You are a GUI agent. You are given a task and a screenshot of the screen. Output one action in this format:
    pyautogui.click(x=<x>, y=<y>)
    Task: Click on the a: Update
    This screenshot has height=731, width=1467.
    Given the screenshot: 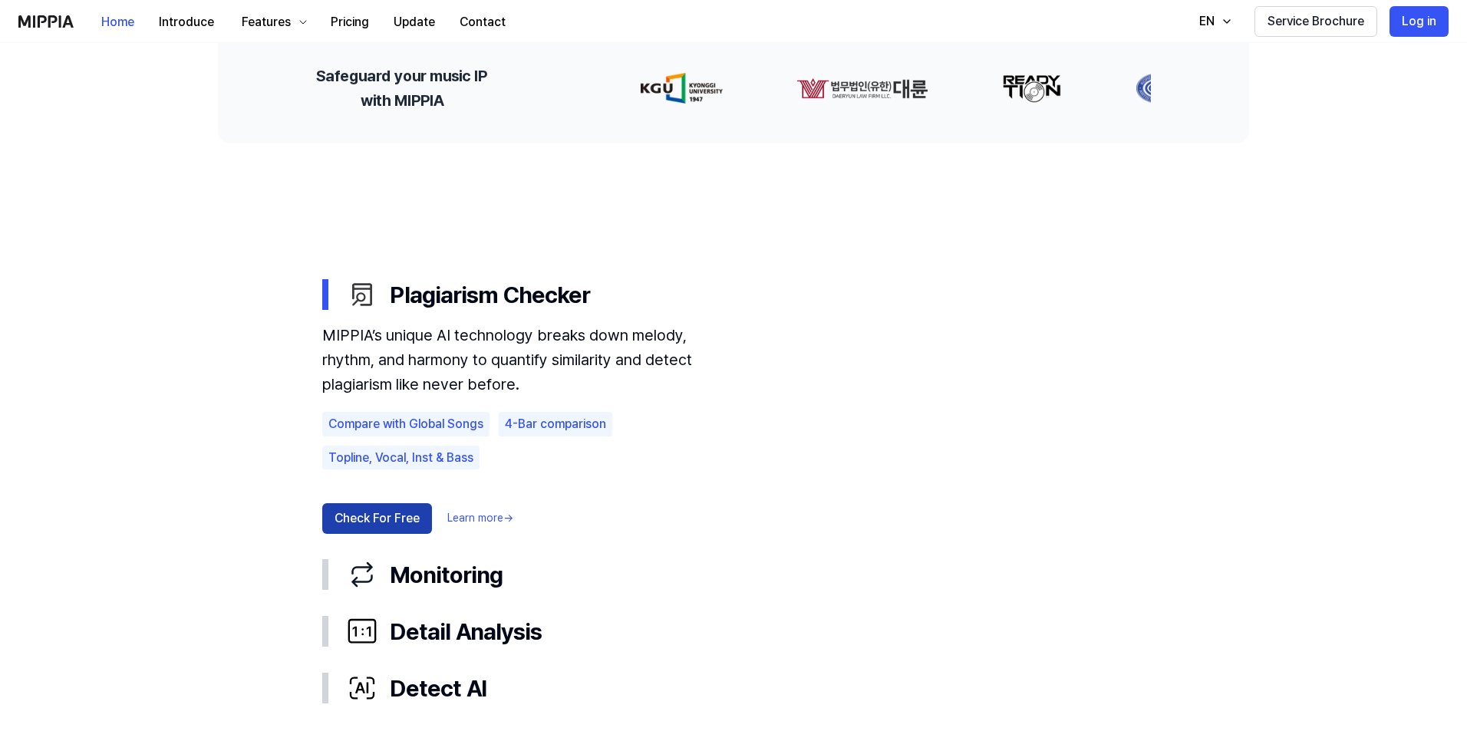 What is the action you would take?
    pyautogui.click(x=414, y=21)
    